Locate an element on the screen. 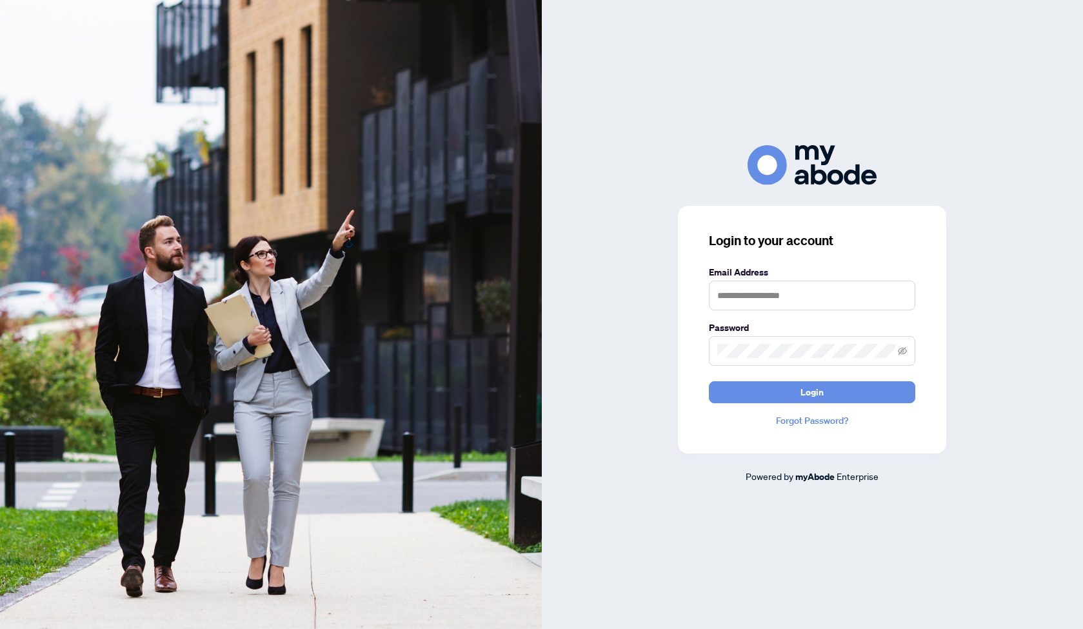 The width and height of the screenshot is (1083, 629). img: ma-logo is located at coordinates (812, 165).